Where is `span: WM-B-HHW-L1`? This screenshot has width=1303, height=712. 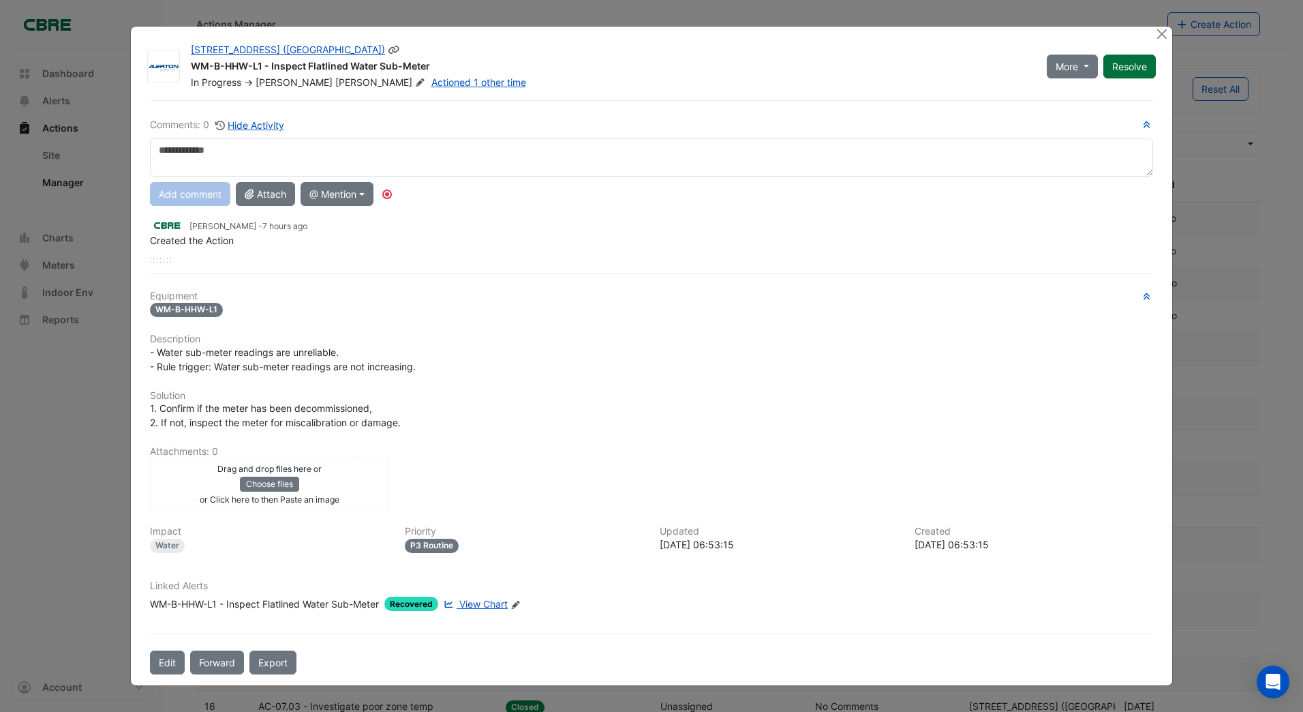 span: WM-B-HHW-L1 is located at coordinates (186, 309).